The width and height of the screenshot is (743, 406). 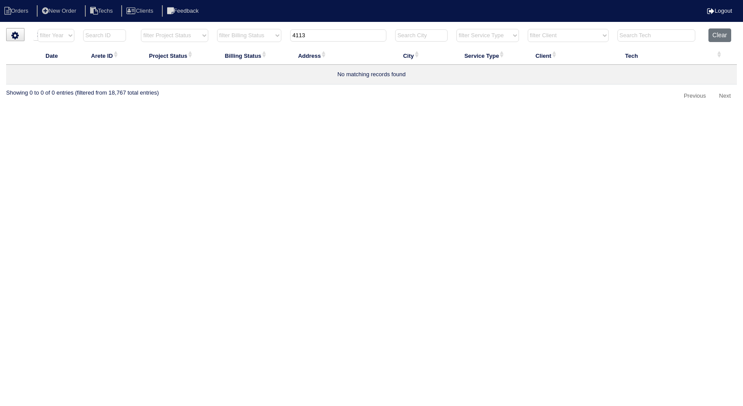 What do you see at coordinates (60, 11) in the screenshot?
I see `li: New Order` at bounding box center [60, 11].